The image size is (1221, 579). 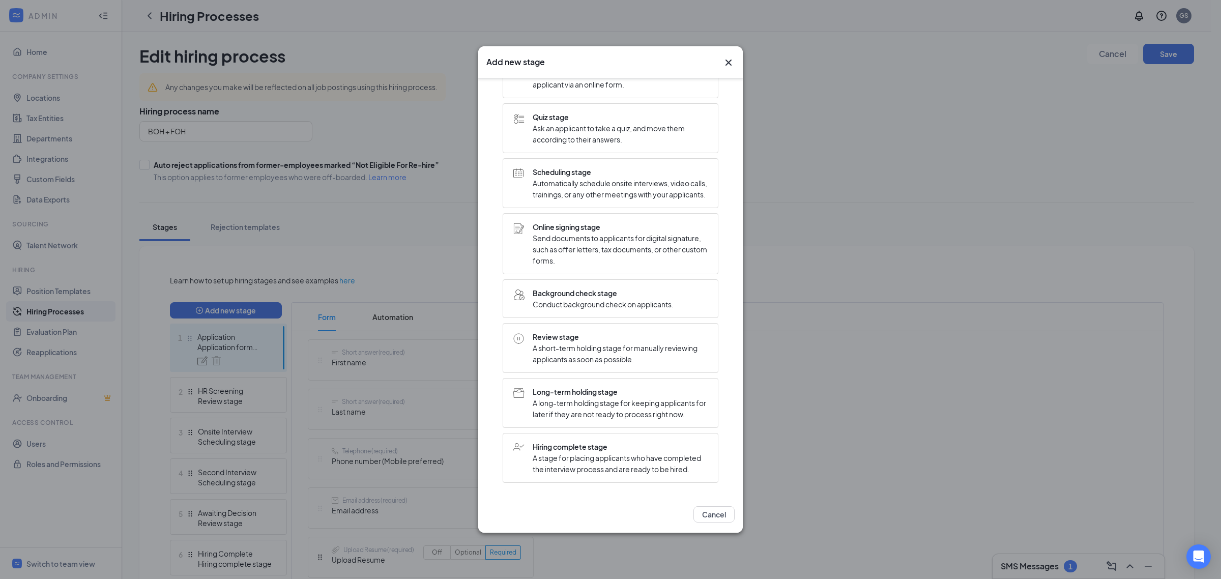 I want to click on span: Ask an applicant to take a quiz, and move them according to their answers., so click(x=620, y=134).